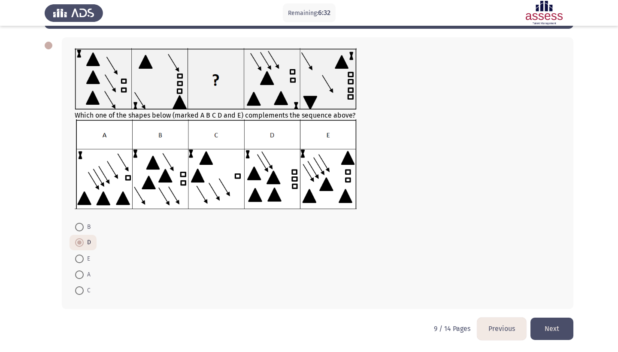 The width and height of the screenshot is (618, 352). I want to click on span: C, so click(87, 290).